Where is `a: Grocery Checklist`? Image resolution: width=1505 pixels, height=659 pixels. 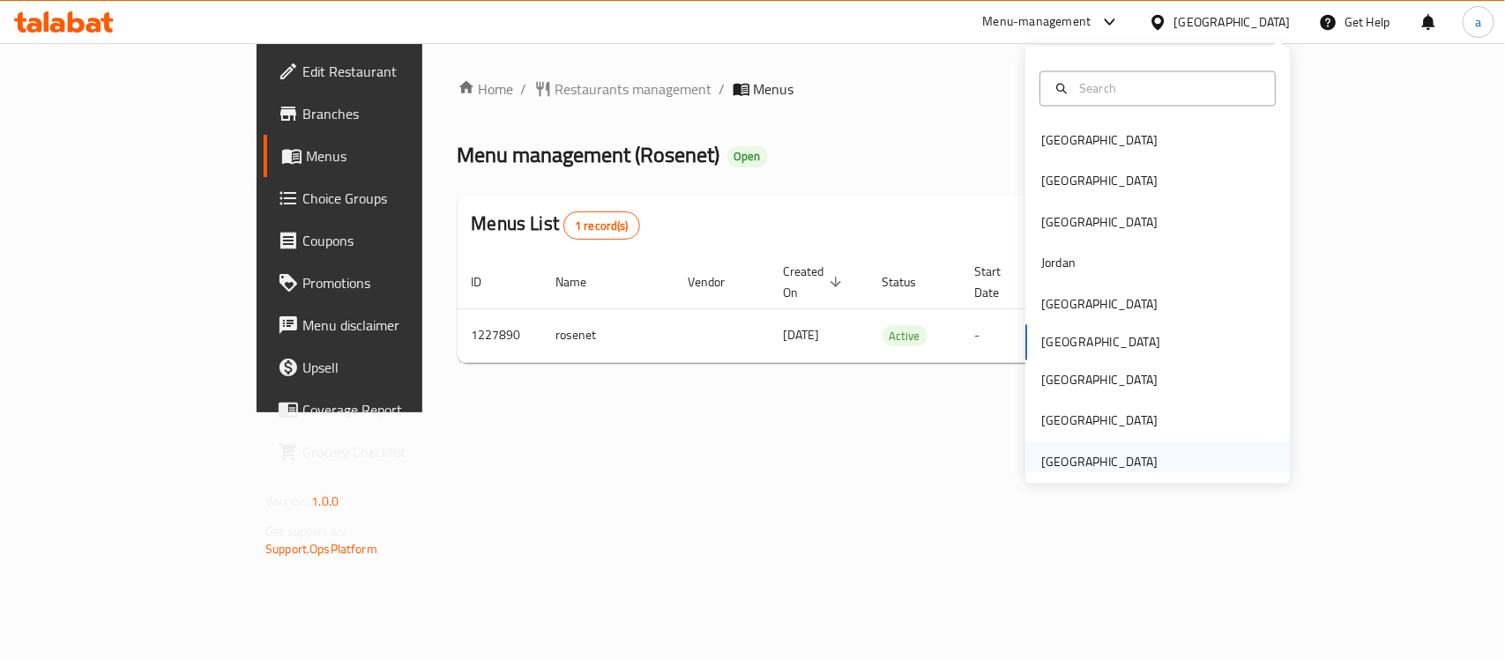
a: Grocery Checklist is located at coordinates (385, 452).